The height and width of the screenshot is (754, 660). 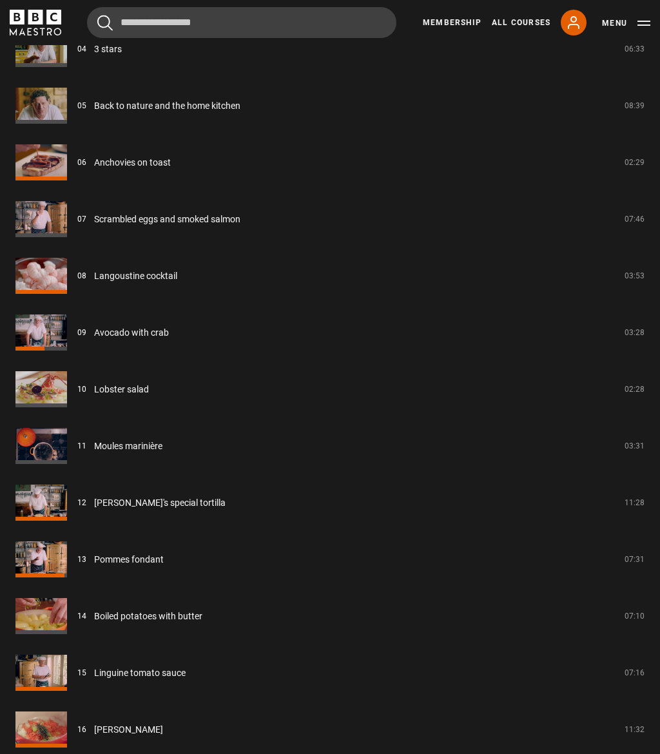 What do you see at coordinates (129, 560) in the screenshot?
I see `a: Pommes fondant` at bounding box center [129, 560].